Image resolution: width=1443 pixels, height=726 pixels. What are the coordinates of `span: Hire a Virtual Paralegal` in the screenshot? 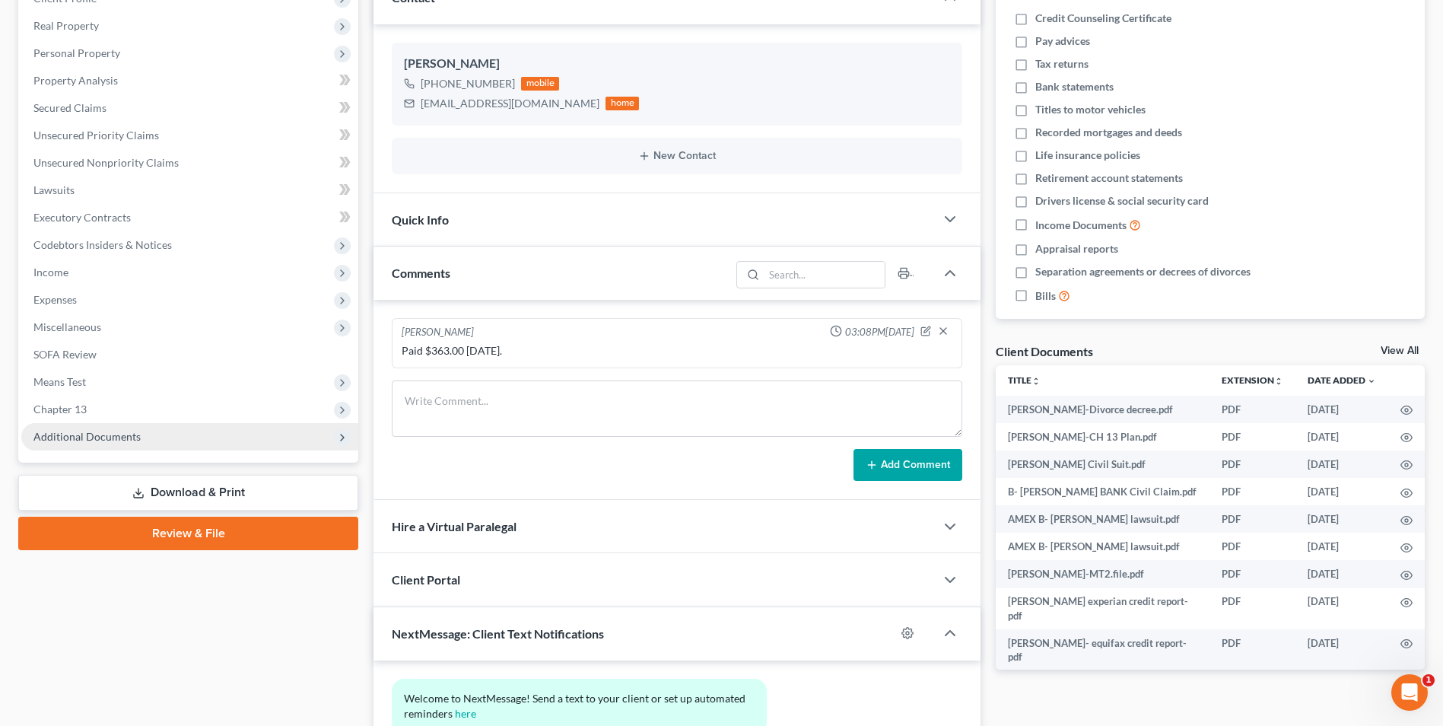 It's located at (454, 526).